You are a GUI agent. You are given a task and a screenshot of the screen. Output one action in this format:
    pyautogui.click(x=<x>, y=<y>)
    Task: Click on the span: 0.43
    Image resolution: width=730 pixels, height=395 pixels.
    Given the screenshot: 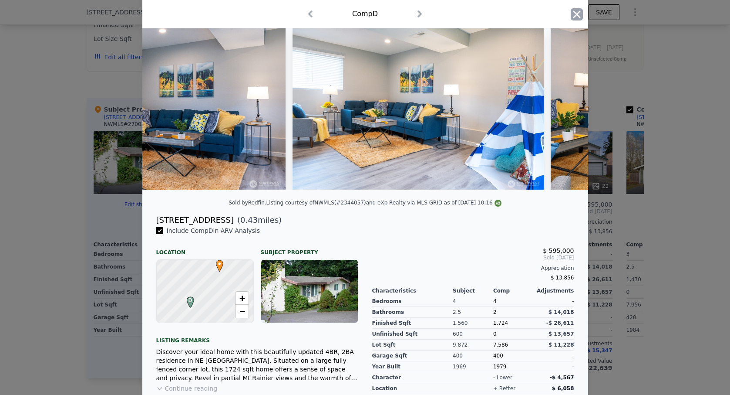 What is the action you would take?
    pyautogui.click(x=249, y=220)
    